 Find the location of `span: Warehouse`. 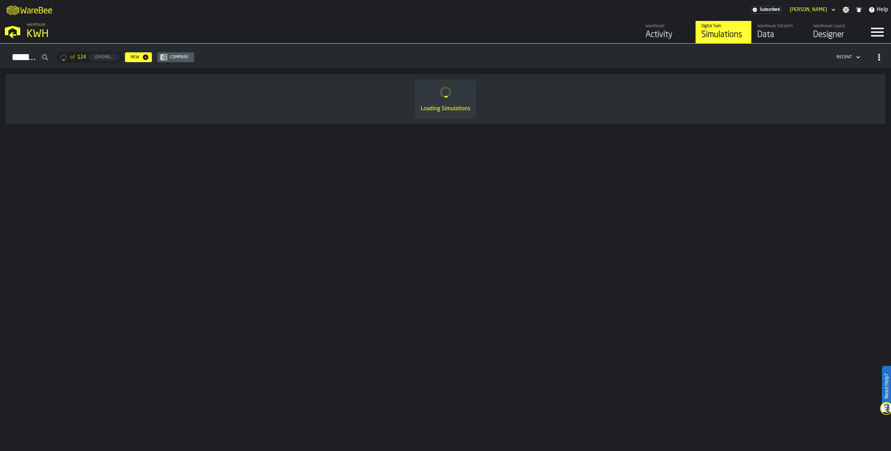

span: Warehouse is located at coordinates (36, 25).